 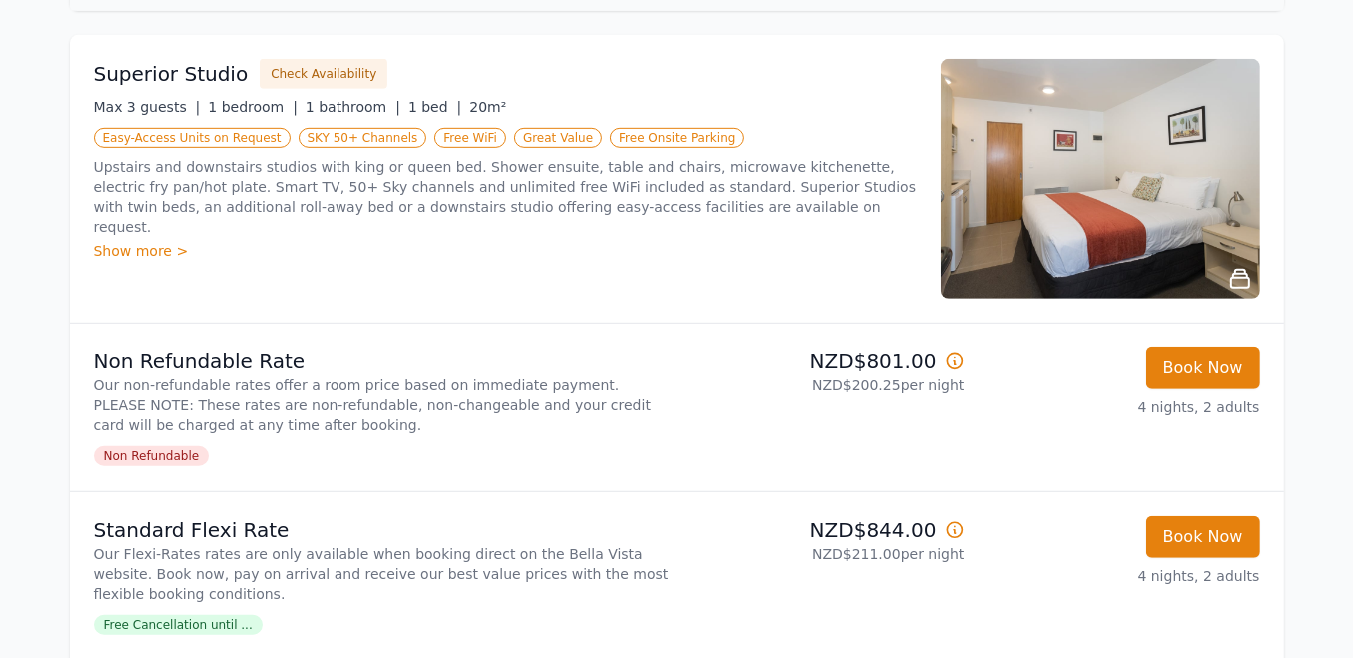 I want to click on span: Non Refundable, so click(x=152, y=456).